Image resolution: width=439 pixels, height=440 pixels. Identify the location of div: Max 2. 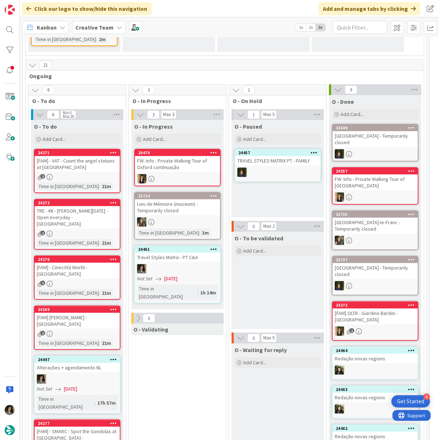
(269, 226).